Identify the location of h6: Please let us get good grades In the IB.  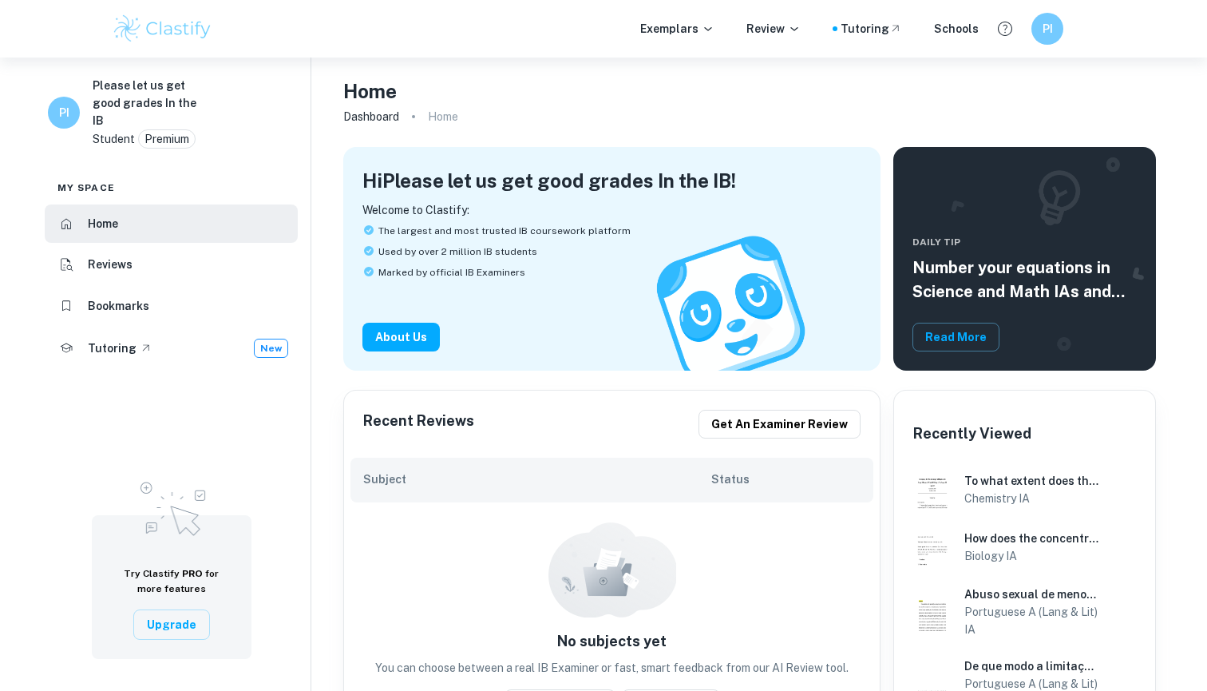
(150, 103).